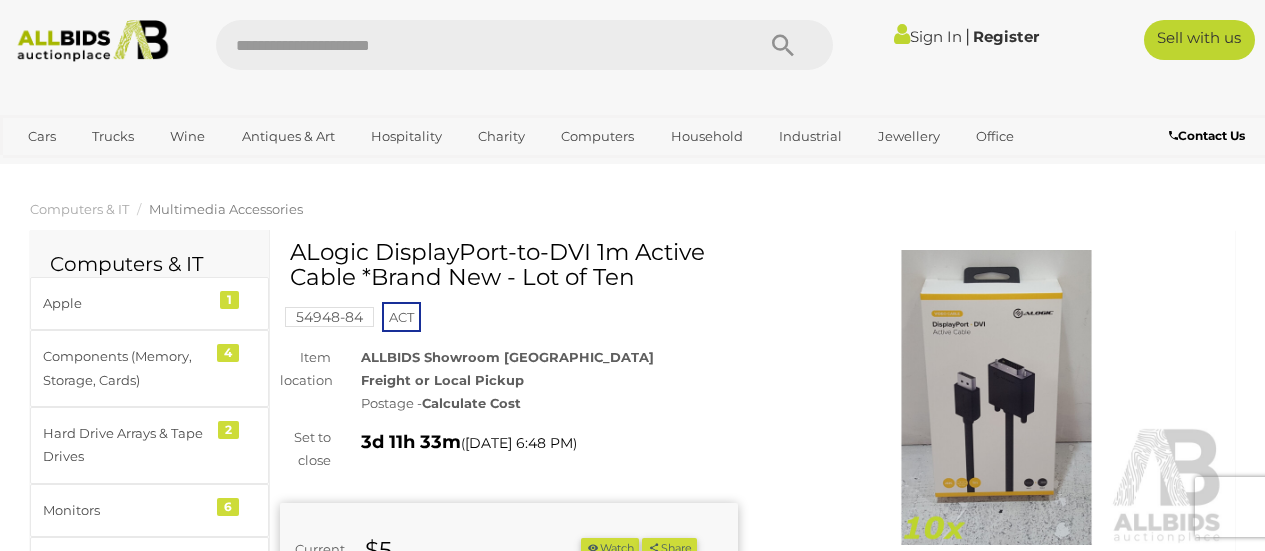 Image resolution: width=1265 pixels, height=551 pixels. I want to click on a: Sell with us, so click(1199, 40).